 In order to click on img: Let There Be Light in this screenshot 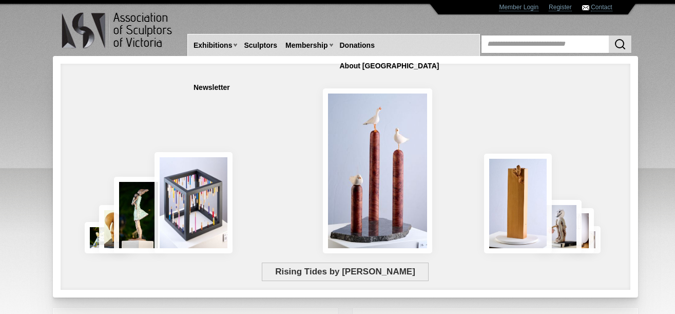, I will do `click(559, 226)`.